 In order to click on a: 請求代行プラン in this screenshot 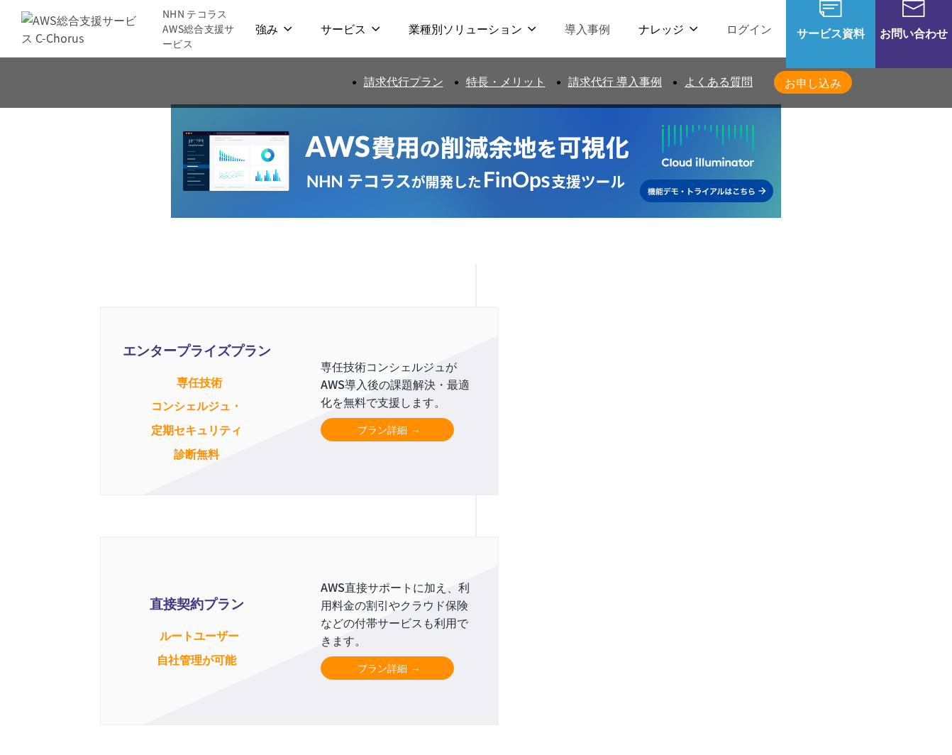, I will do `click(404, 82)`.